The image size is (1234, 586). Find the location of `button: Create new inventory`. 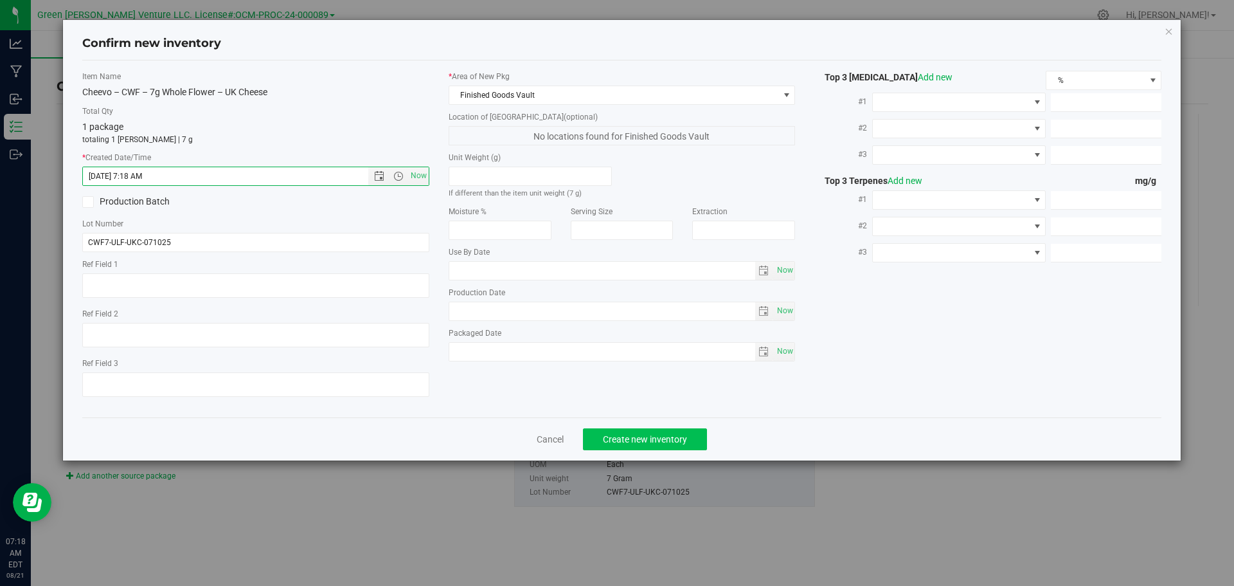

button: Create new inventory is located at coordinates (645, 439).